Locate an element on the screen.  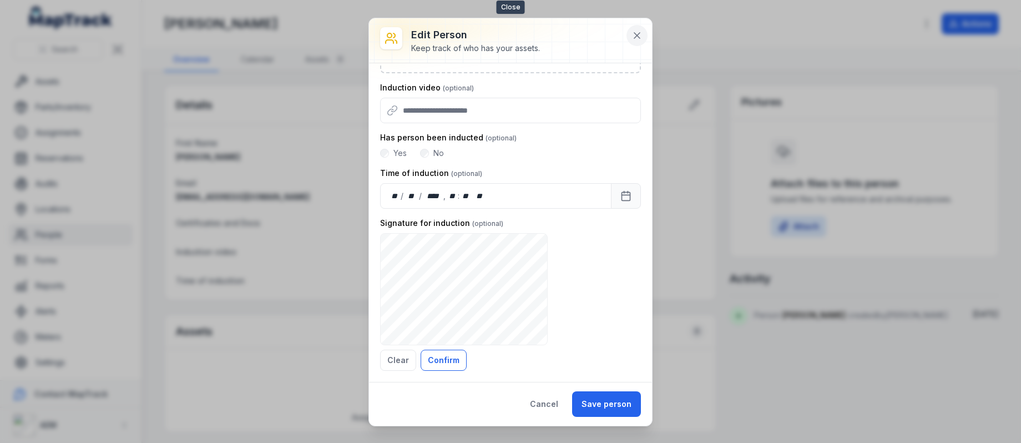
label: Signature for induction is located at coordinates (442, 223).